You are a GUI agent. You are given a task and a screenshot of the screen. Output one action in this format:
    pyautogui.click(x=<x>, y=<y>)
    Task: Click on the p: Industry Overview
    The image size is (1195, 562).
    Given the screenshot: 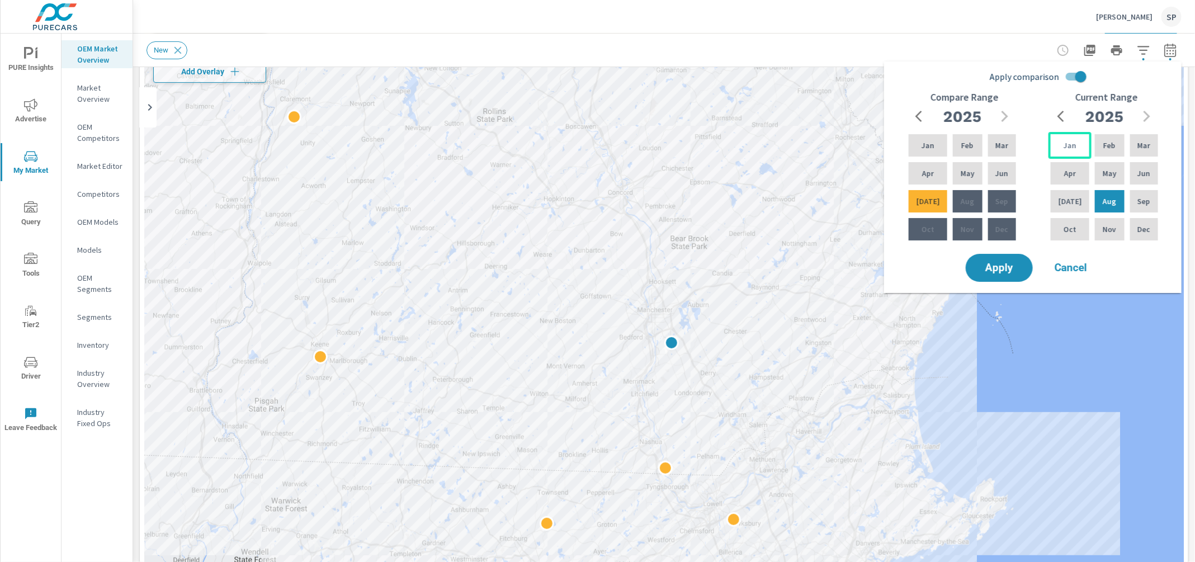 What is the action you would take?
    pyautogui.click(x=100, y=379)
    